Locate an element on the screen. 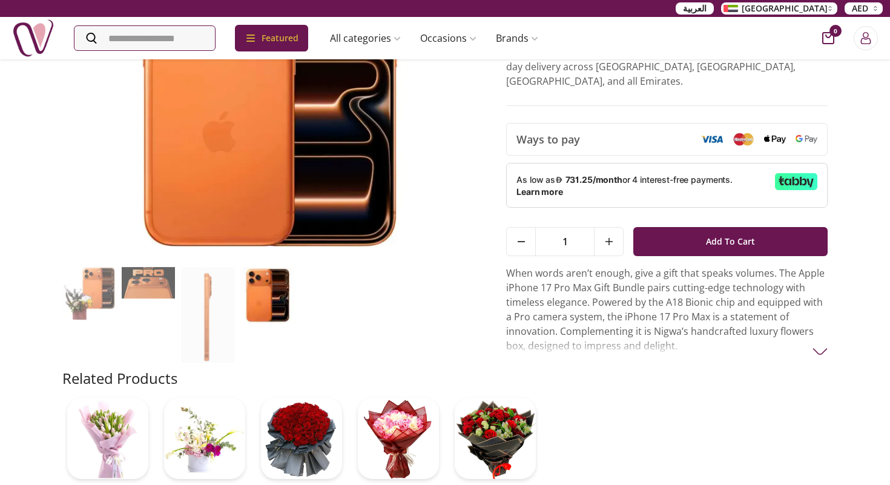 The width and height of the screenshot is (890, 485). a: Occasions is located at coordinates (448, 38).